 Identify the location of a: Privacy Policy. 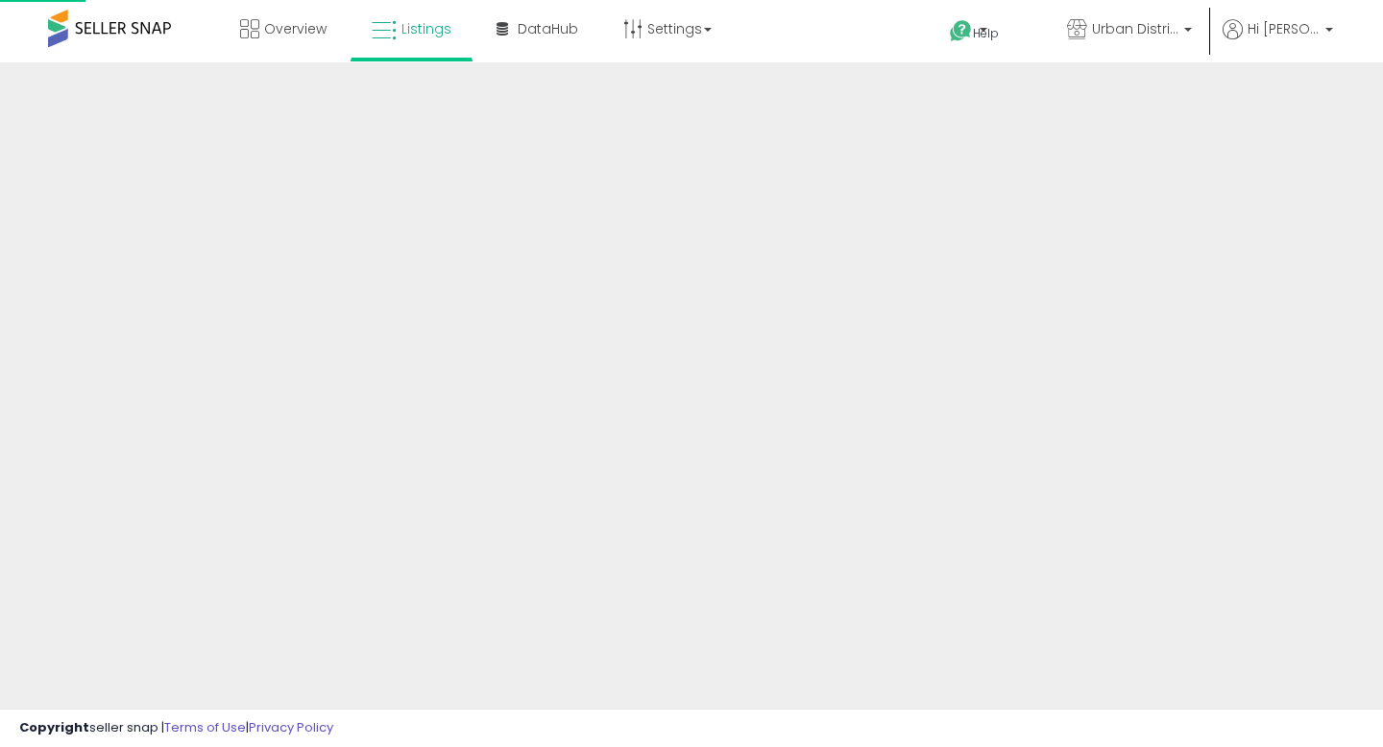
(291, 727).